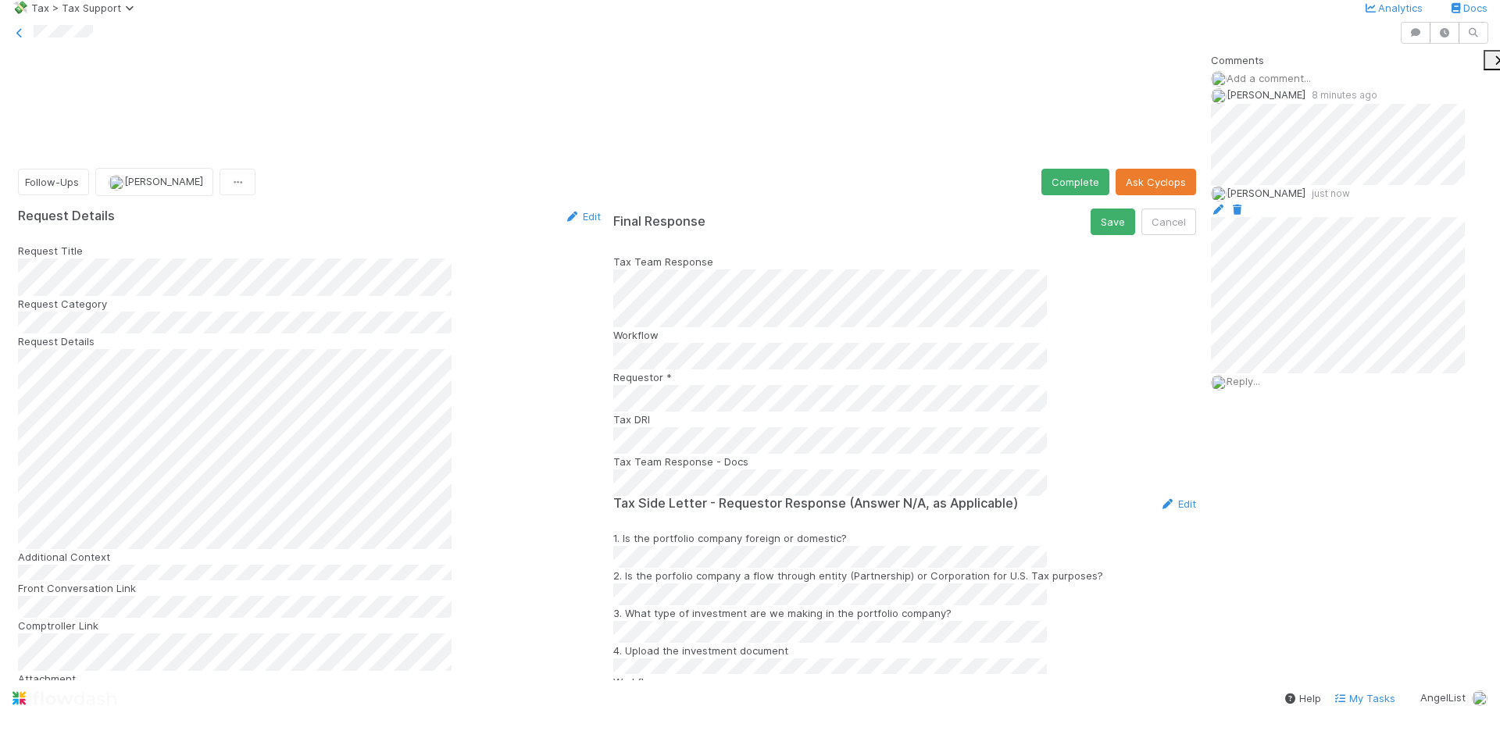 This screenshot has width=1500, height=738. What do you see at coordinates (659, 222) in the screenshot?
I see `h5: Final Response` at bounding box center [659, 222].